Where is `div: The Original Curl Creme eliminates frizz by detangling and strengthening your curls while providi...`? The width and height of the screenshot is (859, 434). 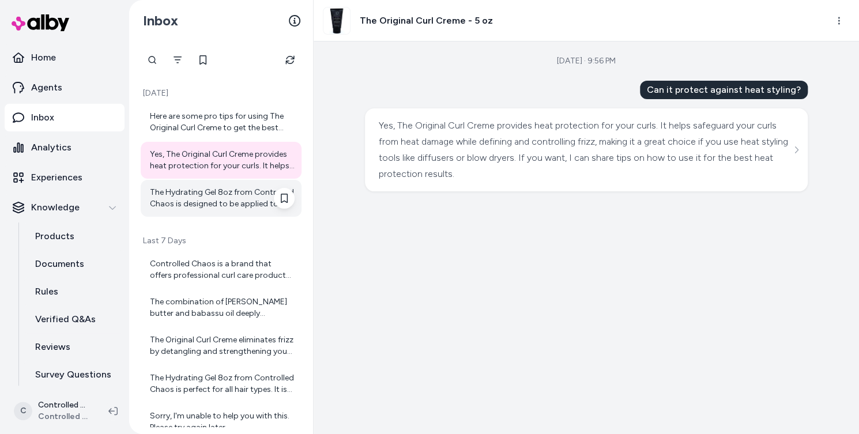 div: The Original Curl Creme eliminates frizz by detangling and strengthening your curls while providi... is located at coordinates (222, 346).